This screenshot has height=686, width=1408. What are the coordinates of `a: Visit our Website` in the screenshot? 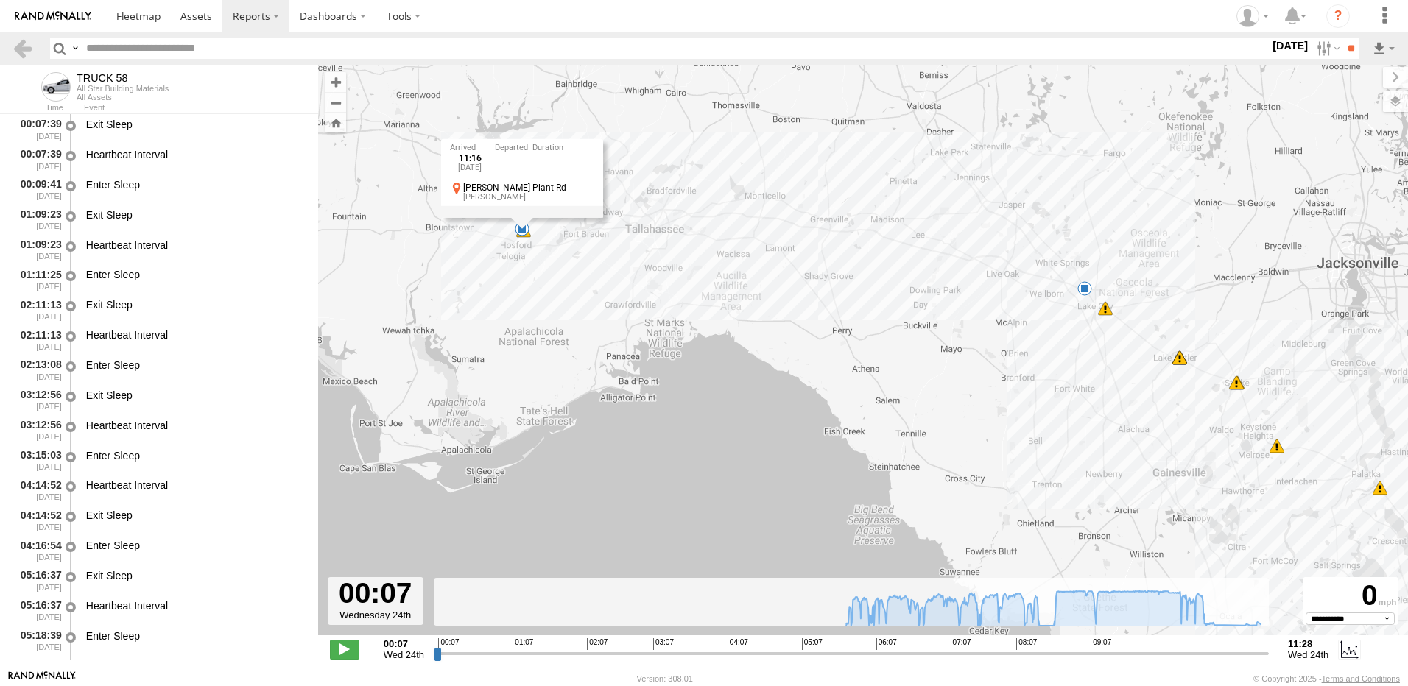 It's located at (42, 679).